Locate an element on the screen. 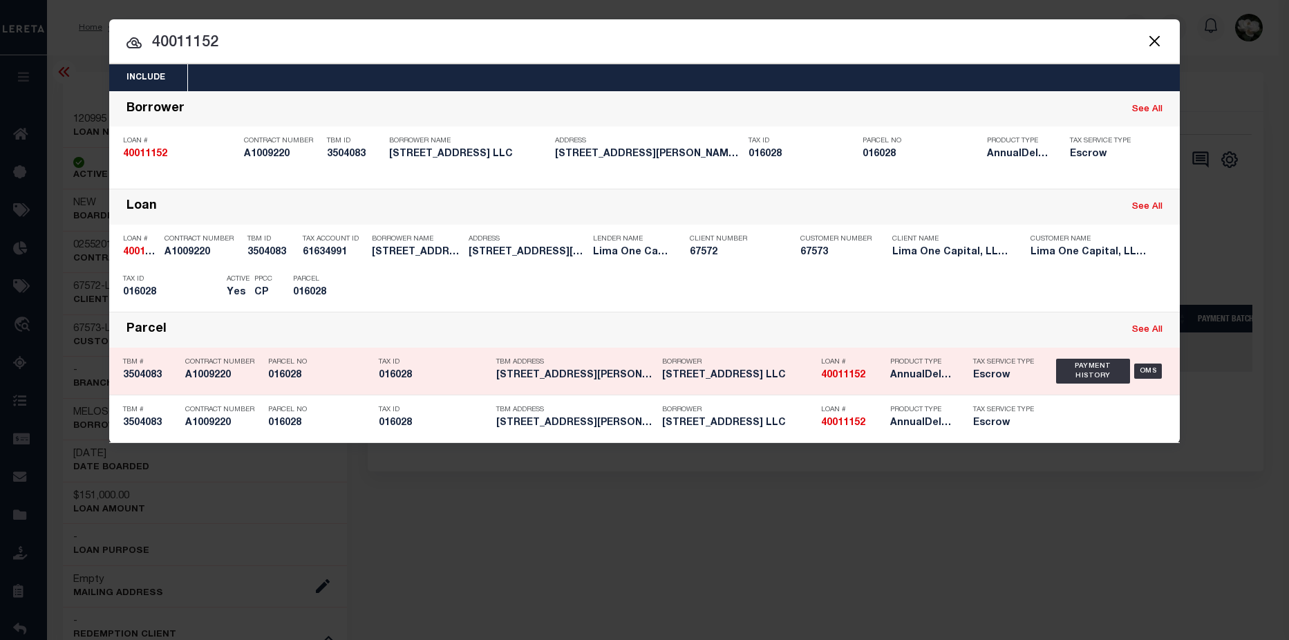 This screenshot has width=1289, height=640. p: Tax Account ID is located at coordinates (334, 239).